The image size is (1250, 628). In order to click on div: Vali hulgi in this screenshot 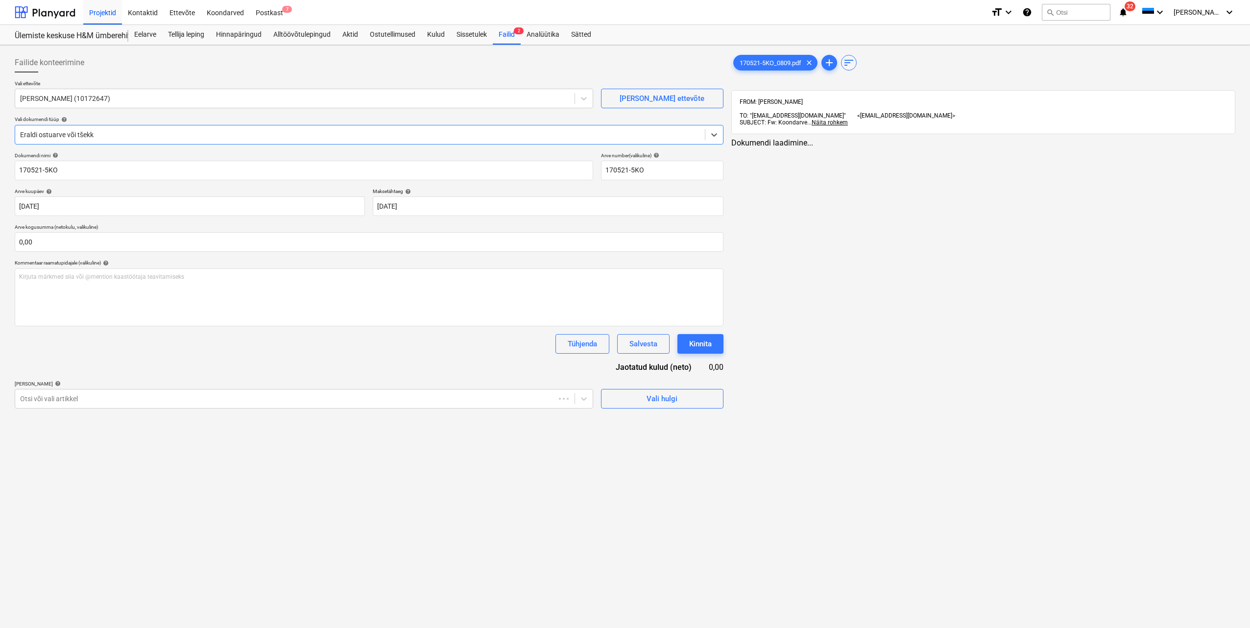, I will do `click(662, 399)`.